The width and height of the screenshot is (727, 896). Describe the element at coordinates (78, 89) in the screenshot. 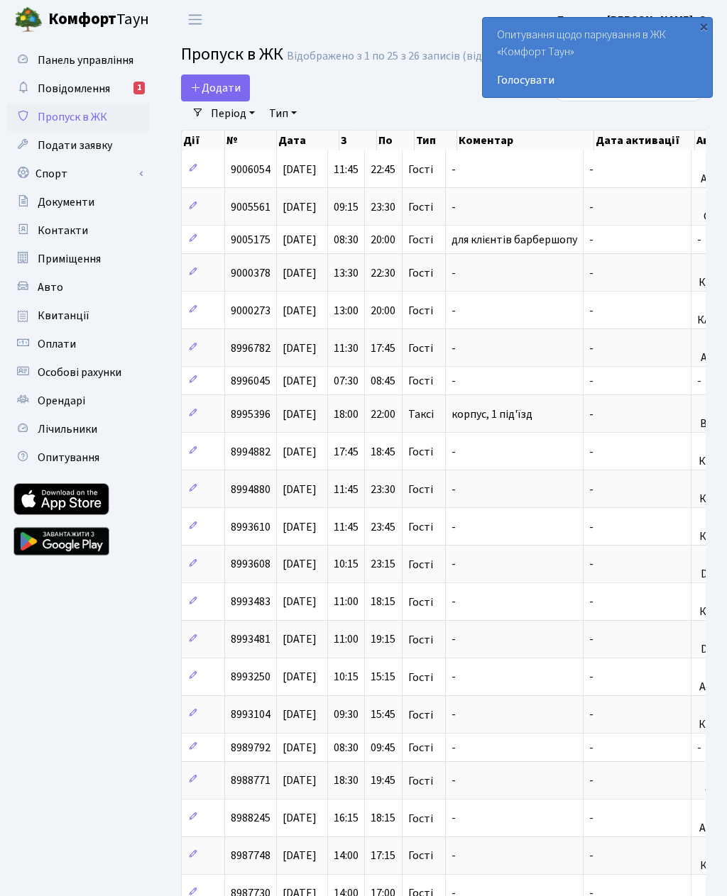

I see `a: Повідомлення1` at that location.